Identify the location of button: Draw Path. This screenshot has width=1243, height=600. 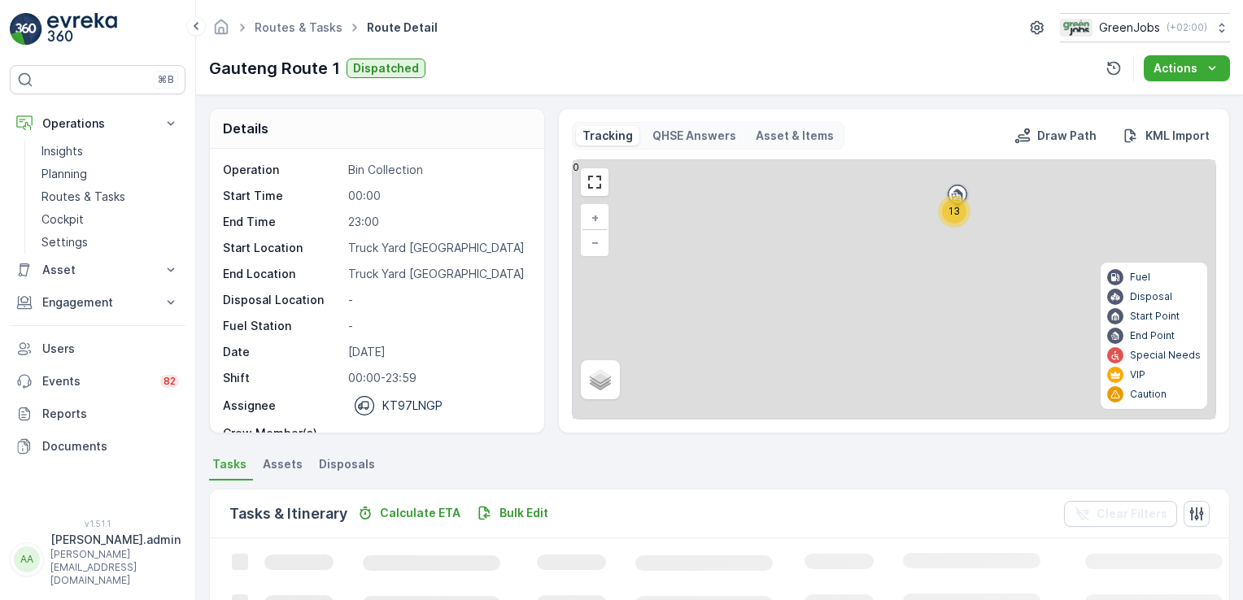
(1055, 136).